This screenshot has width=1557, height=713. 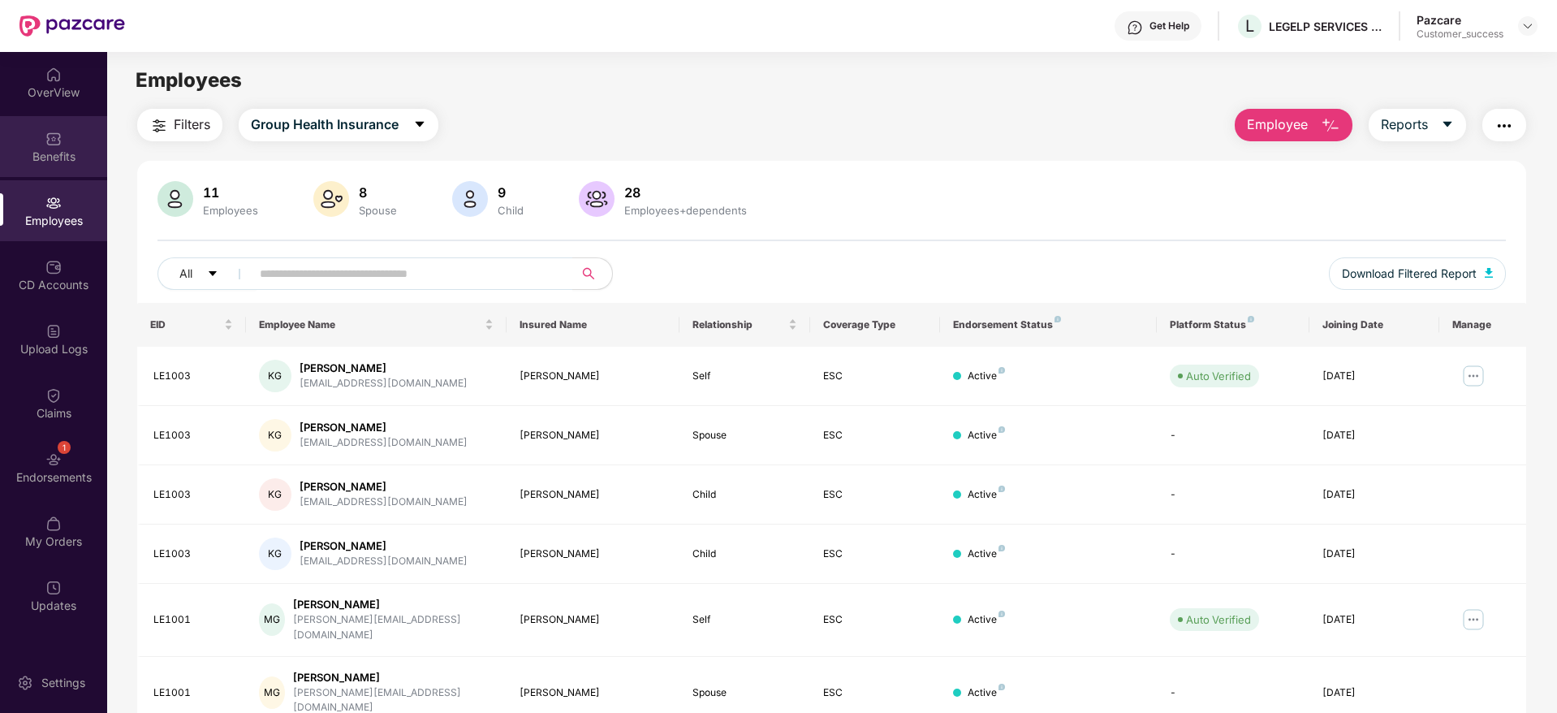 What do you see at coordinates (1232, 325) in the screenshot?
I see `div: Platform Status` at bounding box center [1232, 325].